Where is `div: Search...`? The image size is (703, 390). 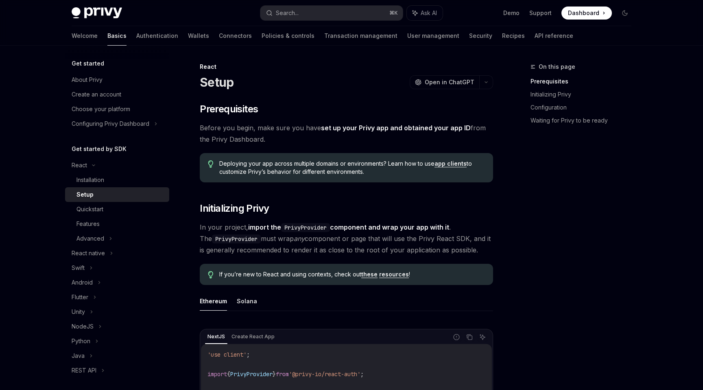 div: Search... is located at coordinates (287, 13).